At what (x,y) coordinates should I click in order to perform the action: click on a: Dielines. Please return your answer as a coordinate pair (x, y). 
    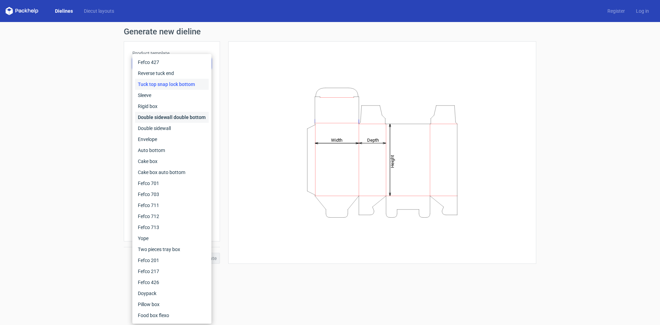
    Looking at the image, I should click on (64, 11).